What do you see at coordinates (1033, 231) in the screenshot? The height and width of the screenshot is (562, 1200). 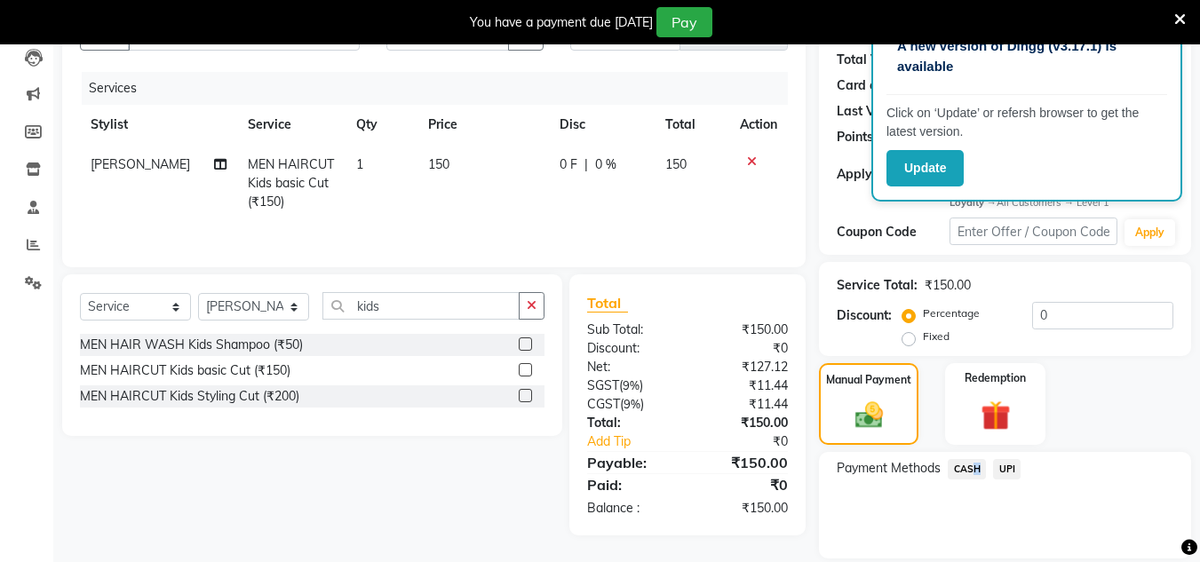 I see `input: Enter Offer / Coupon Code` at bounding box center [1033, 231].